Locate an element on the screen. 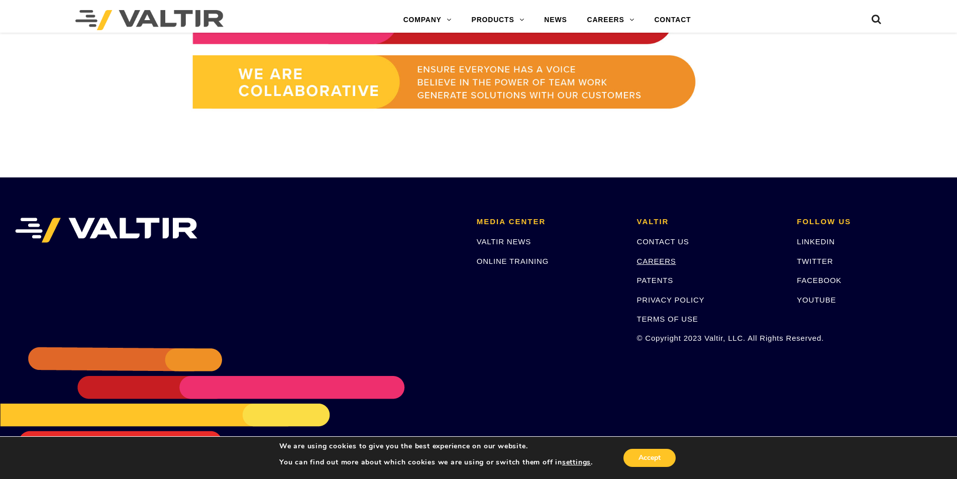 Image resolution: width=957 pixels, height=479 pixels. h2: VALTIR is located at coordinates (709, 221).